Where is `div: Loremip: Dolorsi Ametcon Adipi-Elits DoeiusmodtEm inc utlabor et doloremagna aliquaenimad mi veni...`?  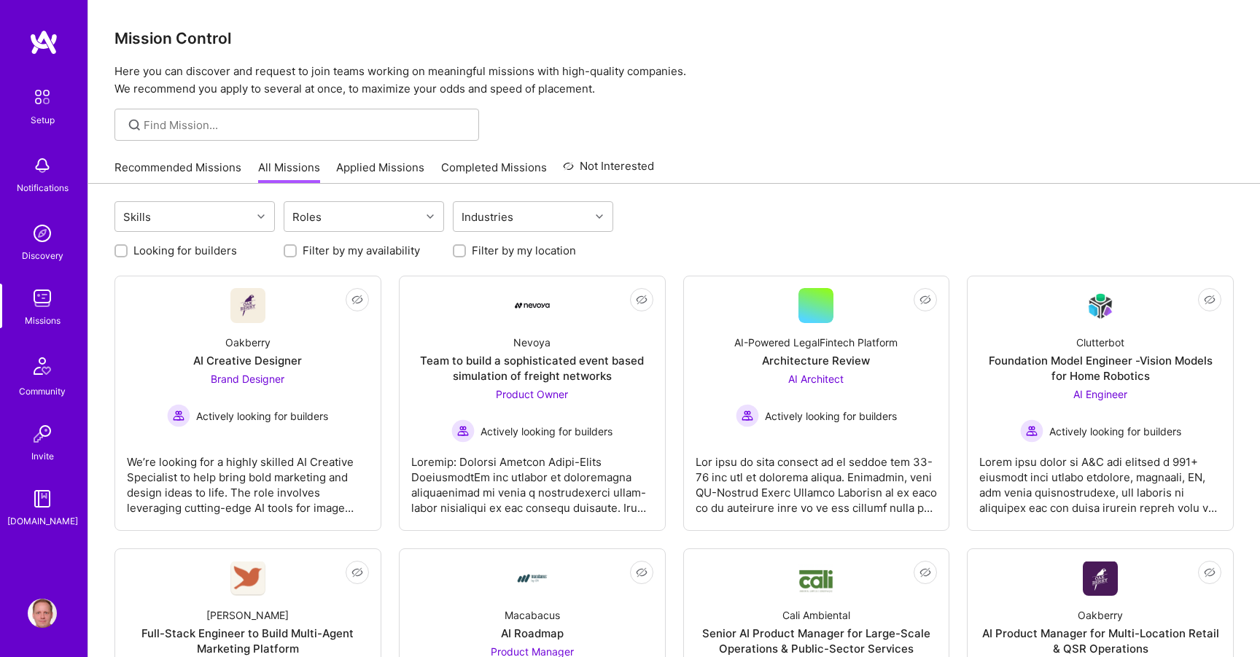 div: Loremip: Dolorsi Ametcon Adipi-Elits DoeiusmodtEm inc utlabor et doloremagna aliquaenimad mi veni... is located at coordinates (532, 479).